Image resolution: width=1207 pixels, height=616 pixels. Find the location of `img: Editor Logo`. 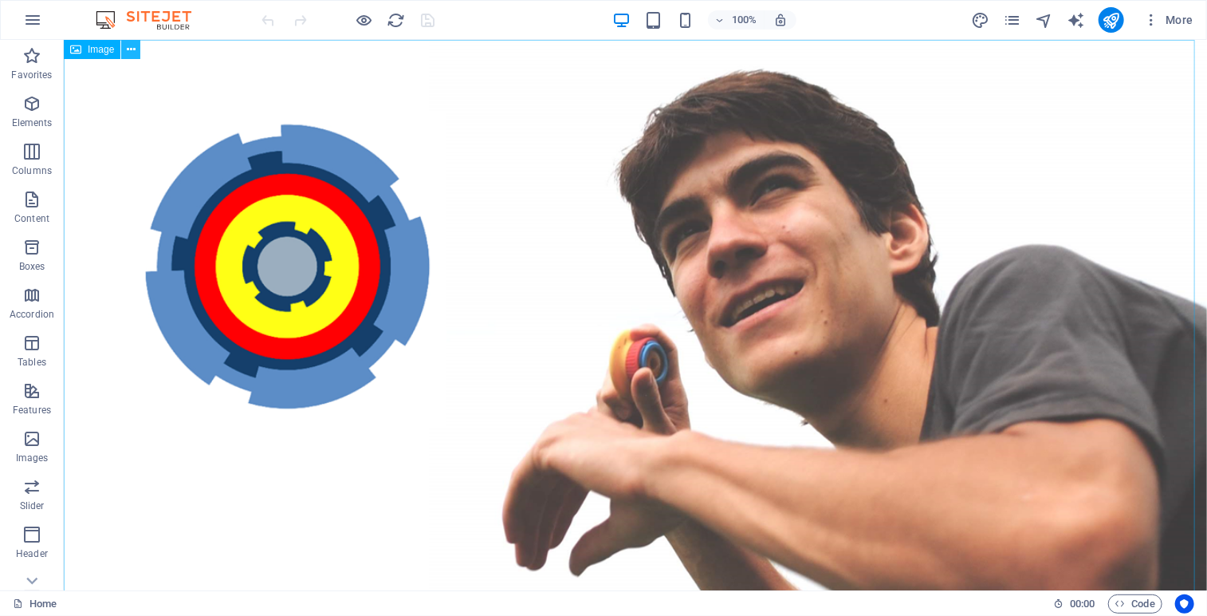

img: Editor Logo is located at coordinates (152, 20).